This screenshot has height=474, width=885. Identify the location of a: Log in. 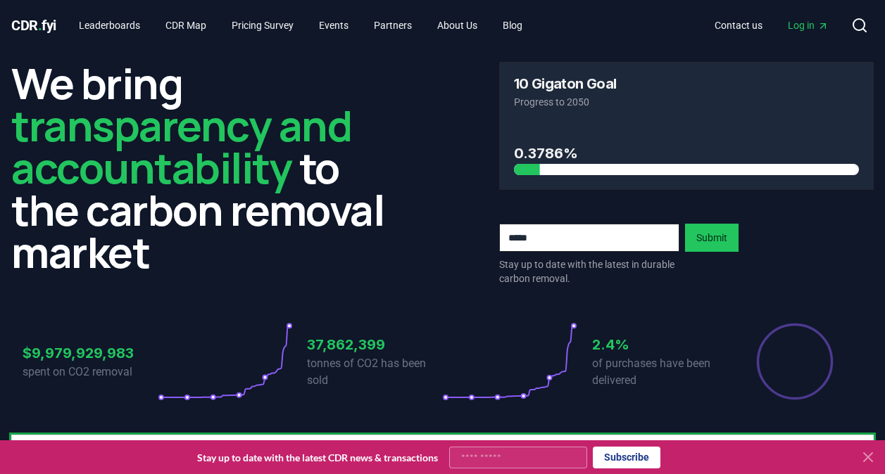
(808, 25).